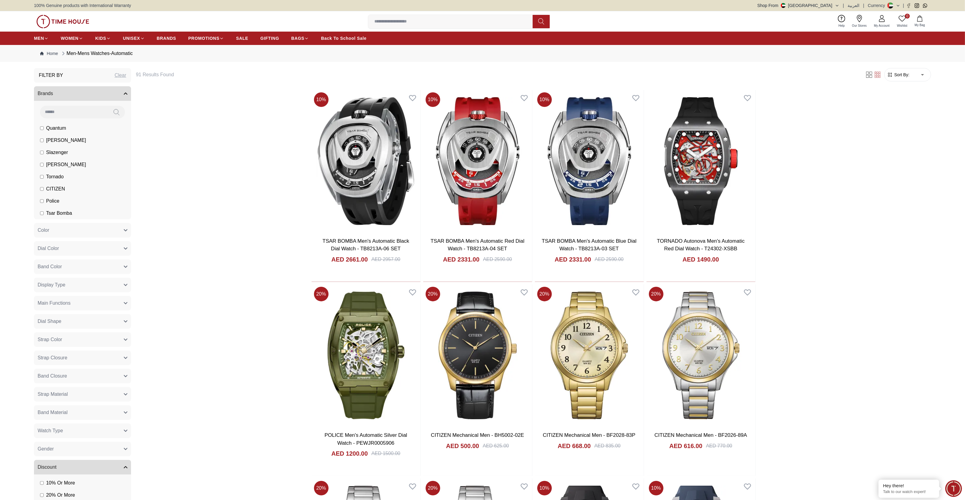 Image resolution: width=965 pixels, height=500 pixels. Describe the element at coordinates (53, 412) in the screenshot. I see `span: Band Material` at that location.